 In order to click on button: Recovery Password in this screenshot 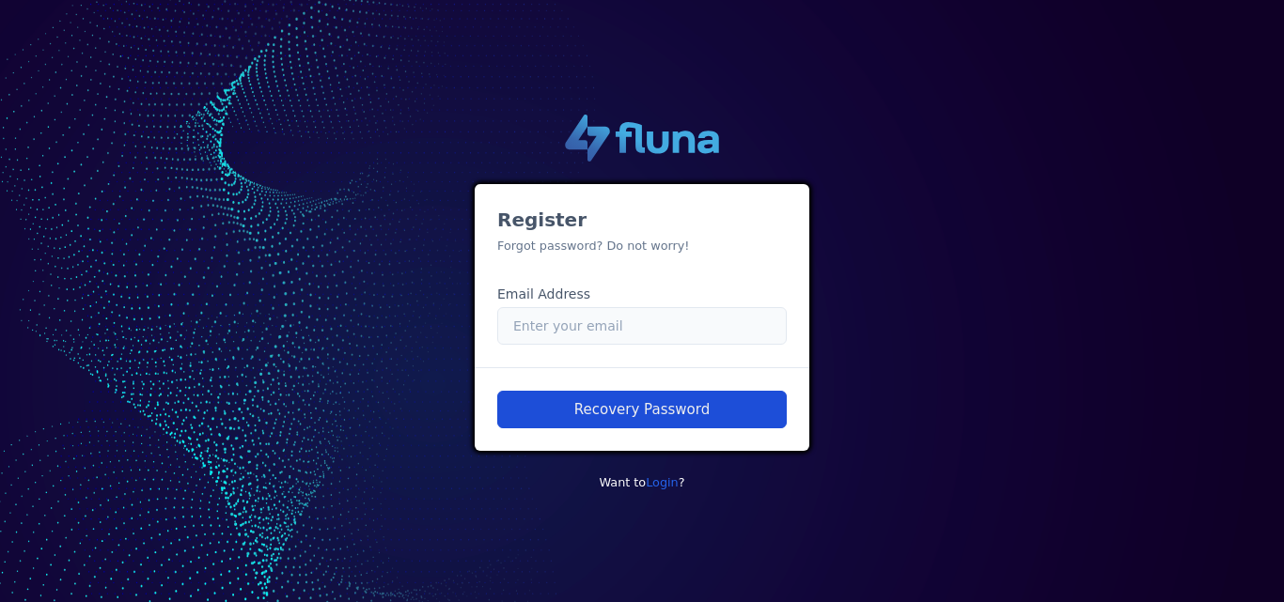, I will do `click(642, 410)`.